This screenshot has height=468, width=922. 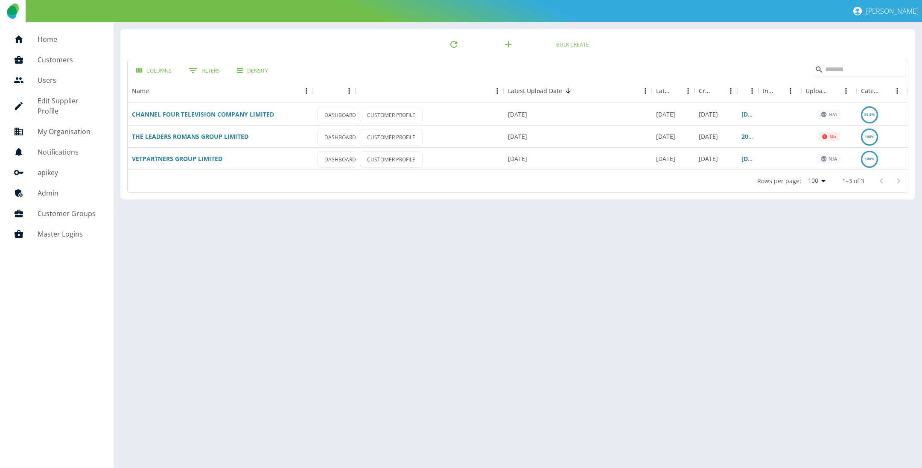 I want to click on button: Density, so click(x=252, y=70).